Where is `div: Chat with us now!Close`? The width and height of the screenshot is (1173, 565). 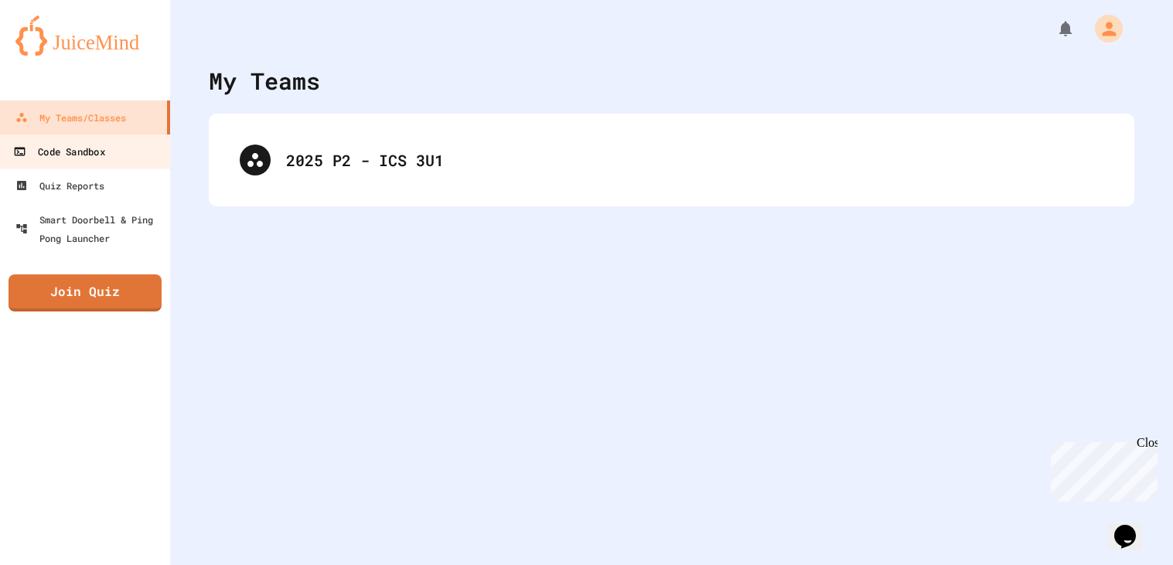
div: Chat with us now!Close is located at coordinates (56, 52).